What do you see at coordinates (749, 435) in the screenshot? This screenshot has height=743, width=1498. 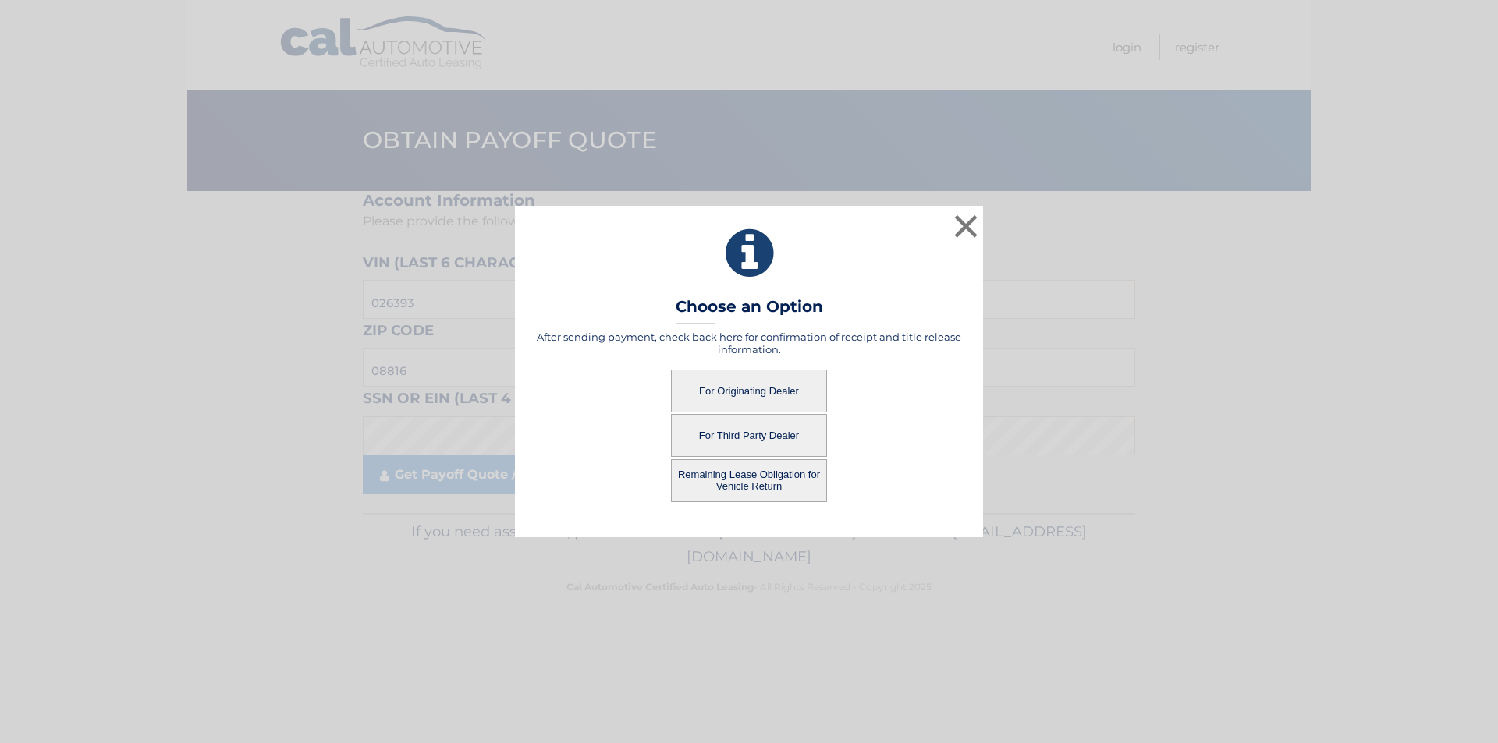 I see `button: For Third Party Dealer` at bounding box center [749, 435].